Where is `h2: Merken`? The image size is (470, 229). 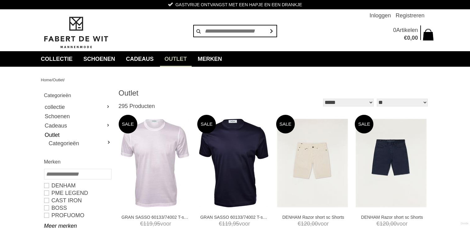 h2: Merken is located at coordinates (77, 162).